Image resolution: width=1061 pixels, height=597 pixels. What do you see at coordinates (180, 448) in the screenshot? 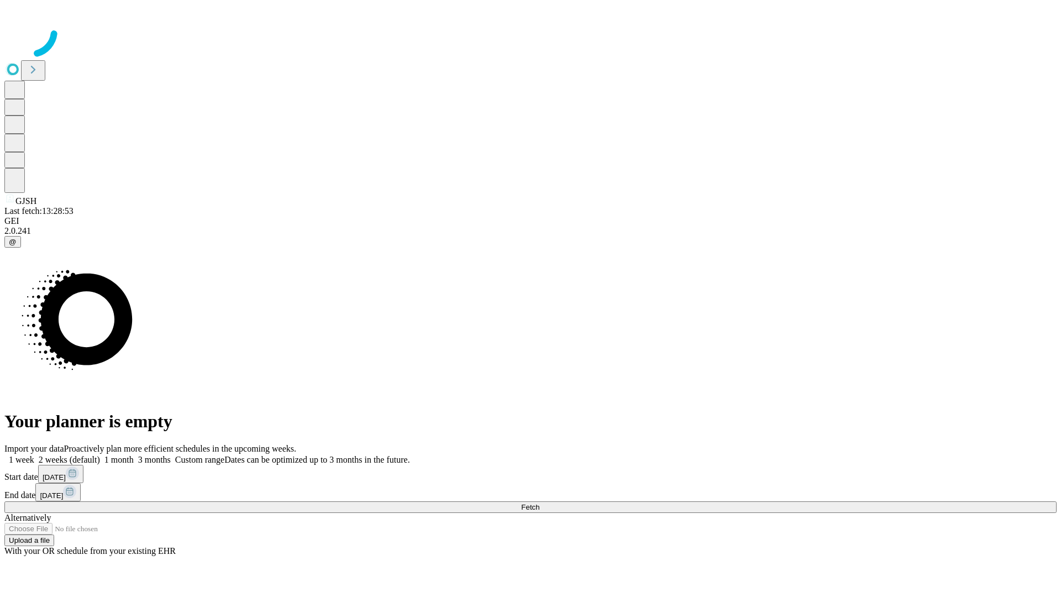
I see `span: Proactively plan more efficient schedules in the upcoming weeks.` at bounding box center [180, 448].